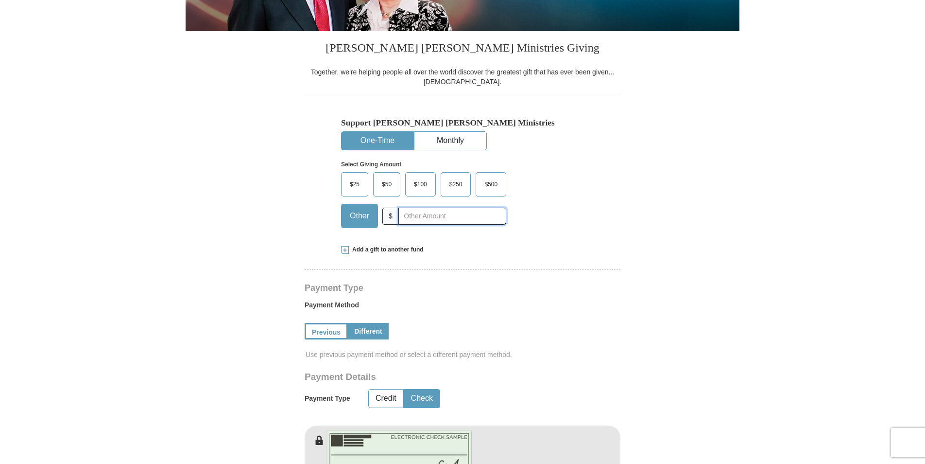 This screenshot has height=464, width=925. I want to click on span: Add a gift to another fund, so click(386, 249).